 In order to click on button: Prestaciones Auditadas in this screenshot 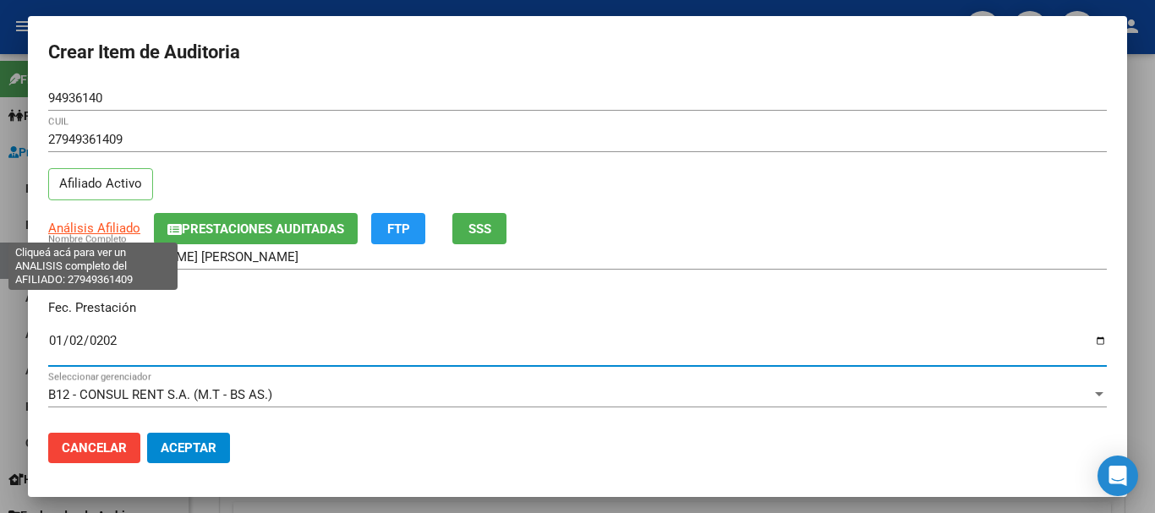, I will do `click(255, 228)`.